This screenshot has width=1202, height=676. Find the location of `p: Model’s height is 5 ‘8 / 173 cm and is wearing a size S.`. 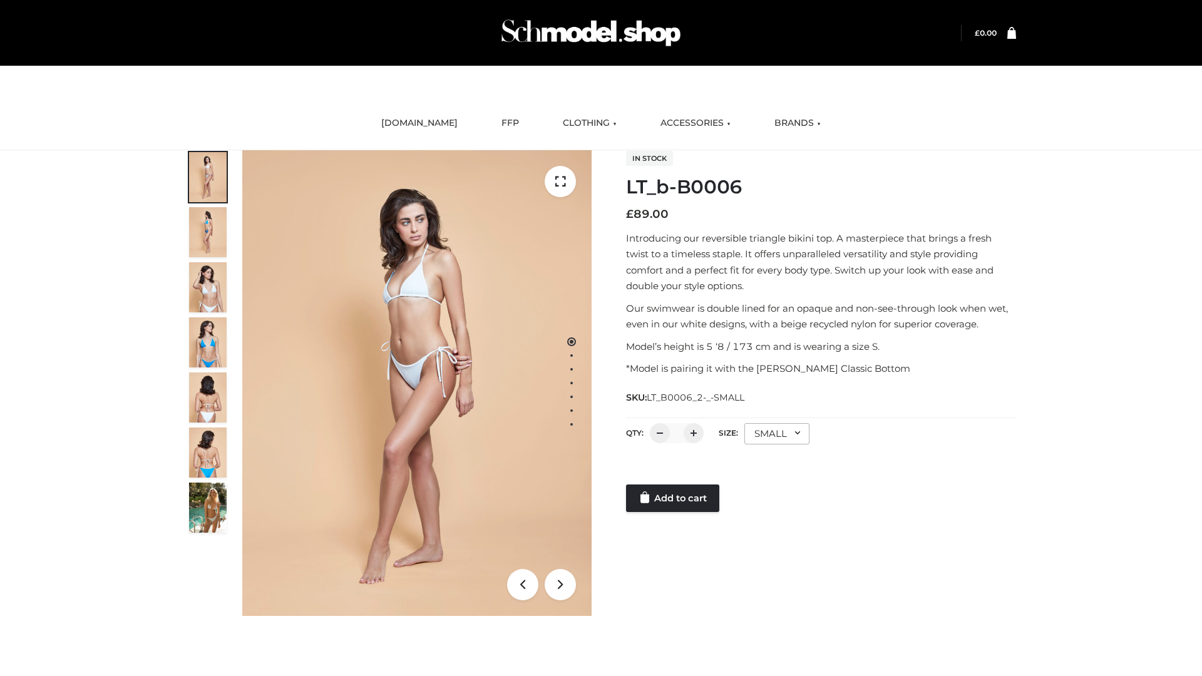

p: Model’s height is 5 ‘8 / 173 cm and is wearing a size S. is located at coordinates (820, 347).